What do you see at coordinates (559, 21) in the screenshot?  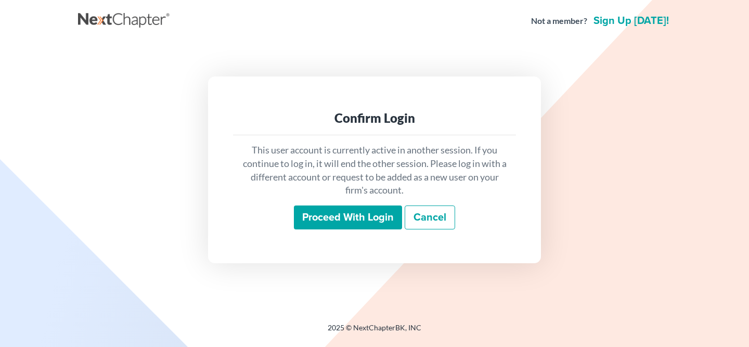 I see `strong: Not a member?` at bounding box center [559, 21].